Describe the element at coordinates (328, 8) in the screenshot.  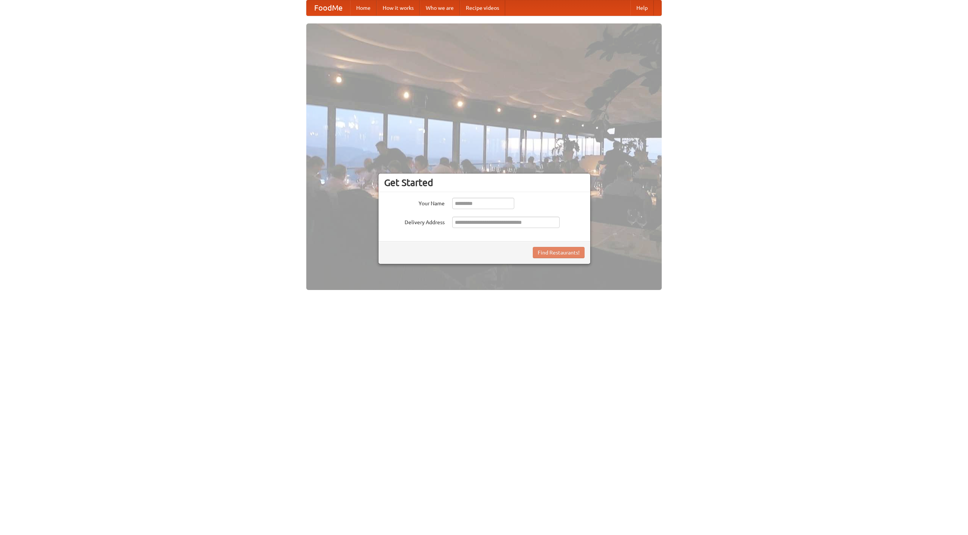
I see `a: FoodMe` at that location.